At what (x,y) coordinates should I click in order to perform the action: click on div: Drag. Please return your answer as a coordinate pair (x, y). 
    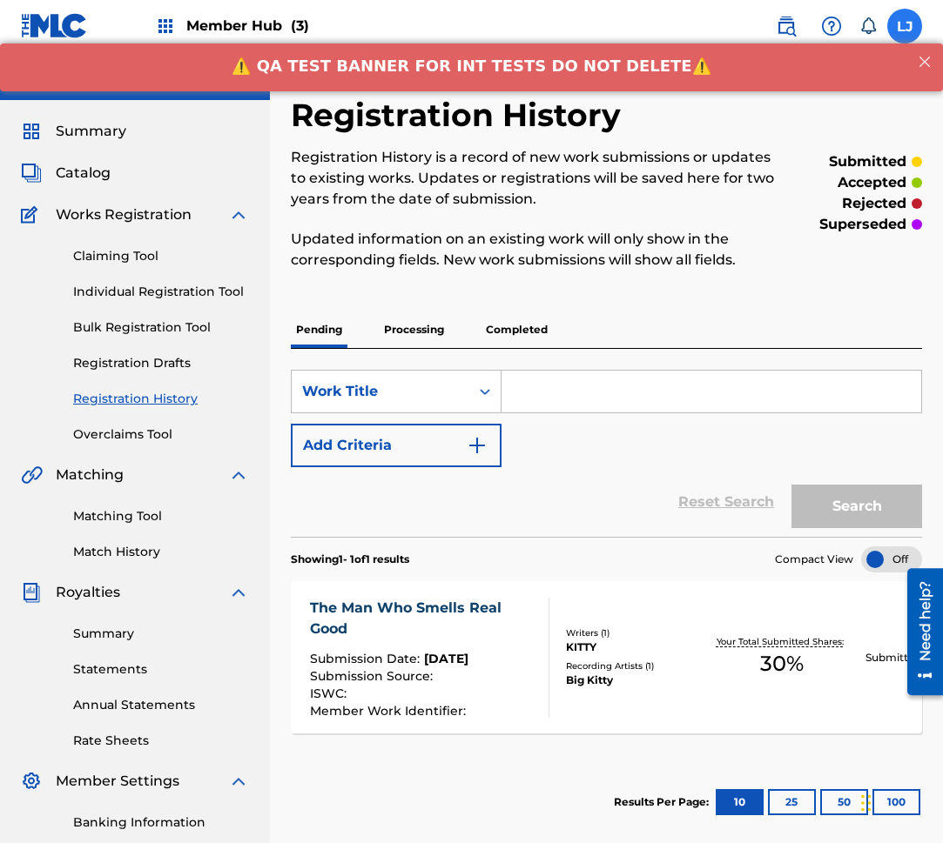
    Looking at the image, I should click on (866, 803).